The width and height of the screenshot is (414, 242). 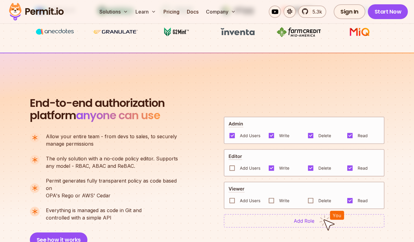 I want to click on a: 5.3k, so click(x=312, y=12).